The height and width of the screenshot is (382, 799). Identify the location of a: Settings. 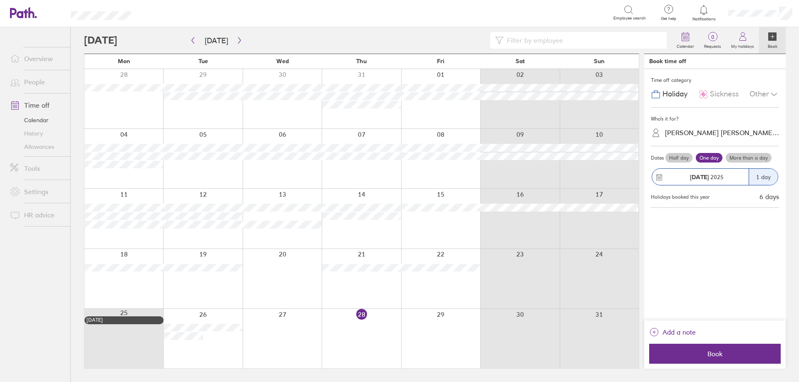
(37, 192).